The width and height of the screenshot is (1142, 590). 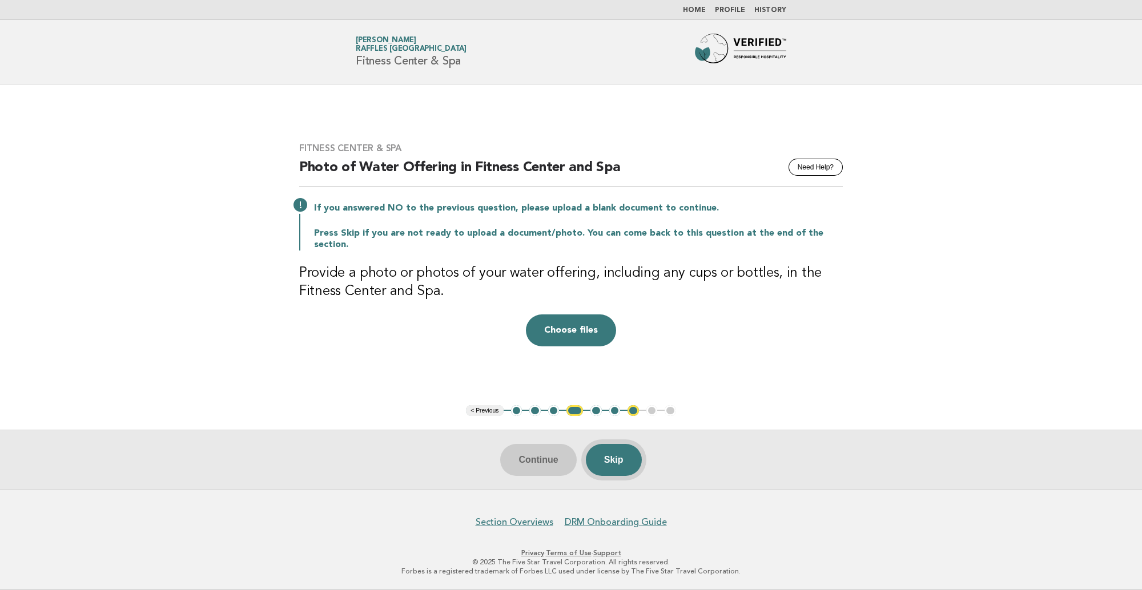 What do you see at coordinates (571, 283) in the screenshot?
I see `h3: Provide a photo or photos of your water offering, including any cups or bottles, in the Fitness C...` at bounding box center [571, 283].